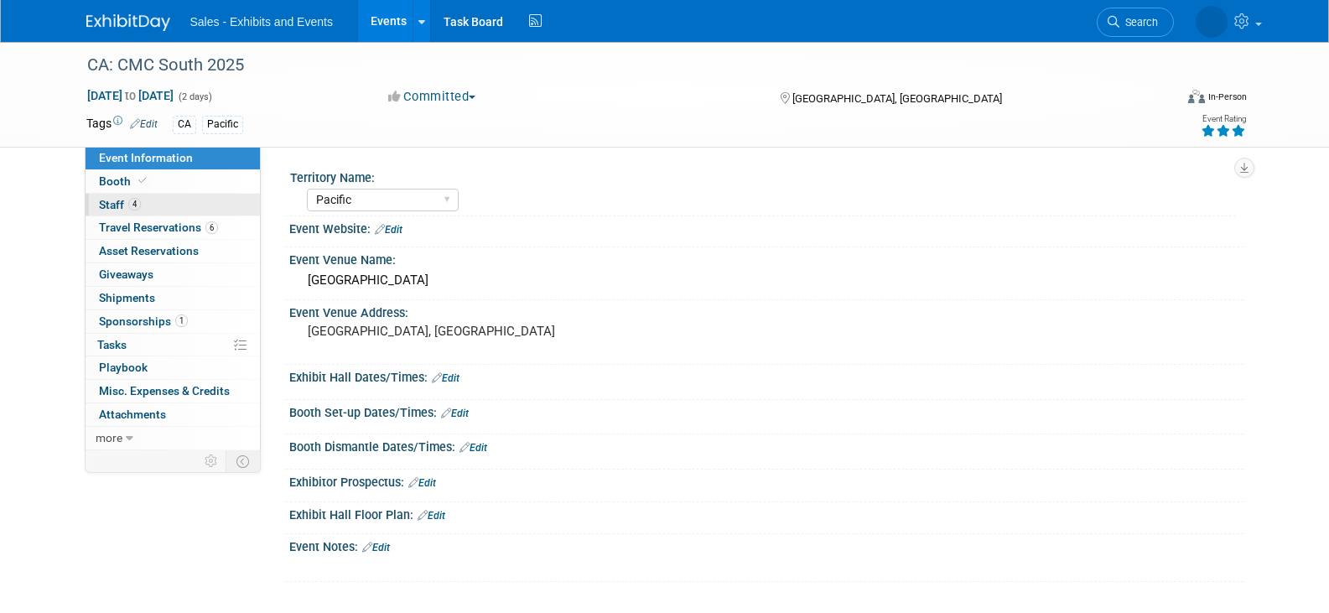 The image size is (1329, 613). Describe the element at coordinates (432, 96) in the screenshot. I see `button: Committed` at that location.